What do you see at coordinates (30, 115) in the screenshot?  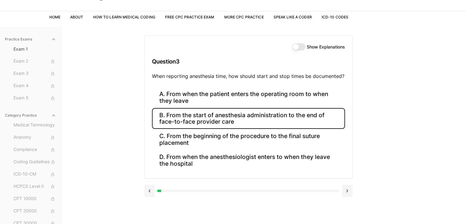 I see `button: Category Practice` at bounding box center [30, 115].